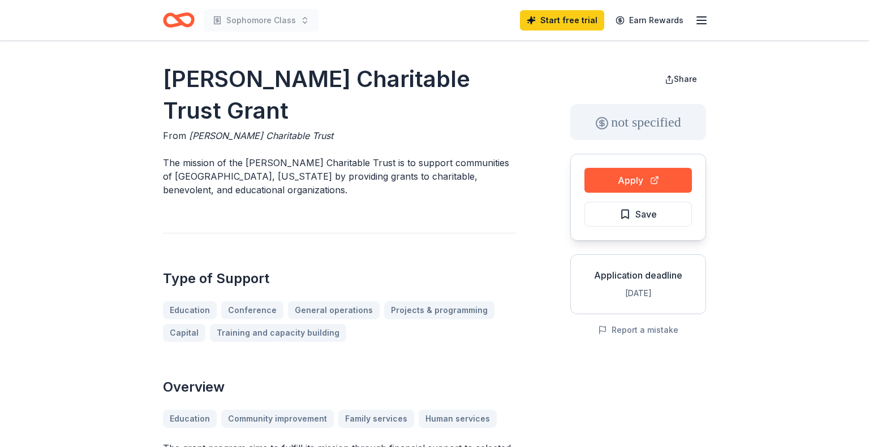 The width and height of the screenshot is (869, 447). What do you see at coordinates (179, 20) in the screenshot?
I see `a: Home` at bounding box center [179, 20].